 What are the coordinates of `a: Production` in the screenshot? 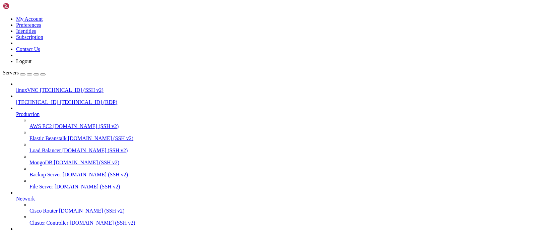 It's located at (275, 114).